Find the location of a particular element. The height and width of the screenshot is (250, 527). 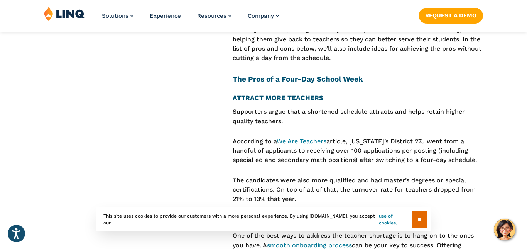

span: Experience is located at coordinates (165, 16).